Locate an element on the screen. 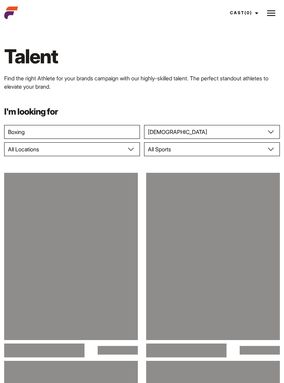 This screenshot has width=284, height=383. p: I'm looking for is located at coordinates (142, 112).